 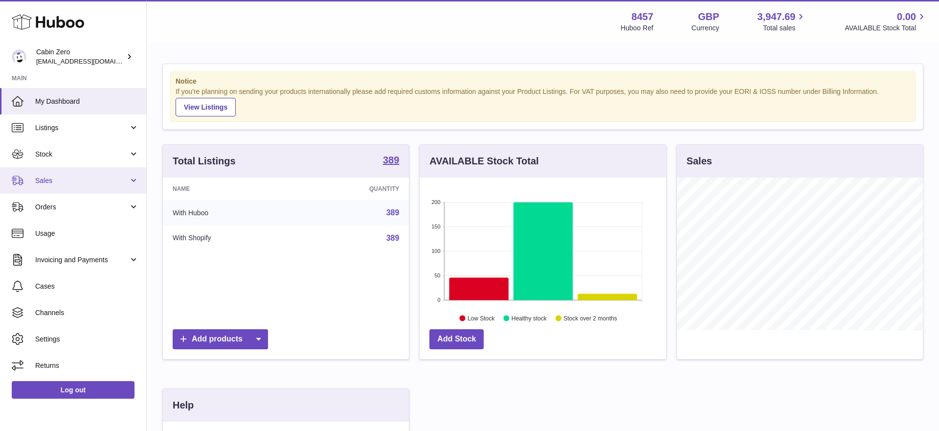 What do you see at coordinates (590, 318) in the screenshot?
I see `text: Stock over 2 months` at bounding box center [590, 318].